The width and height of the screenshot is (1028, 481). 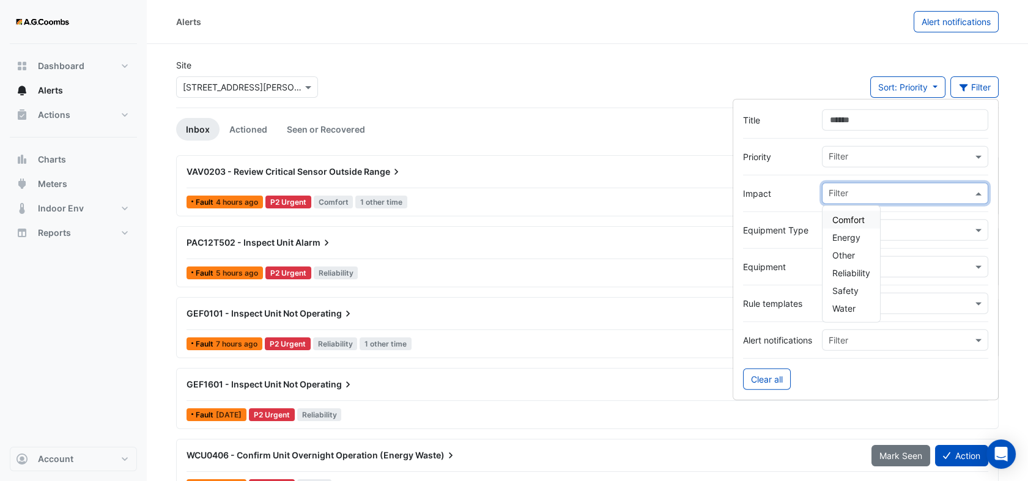 What do you see at coordinates (52, 160) in the screenshot?
I see `span: Charts` at bounding box center [52, 160].